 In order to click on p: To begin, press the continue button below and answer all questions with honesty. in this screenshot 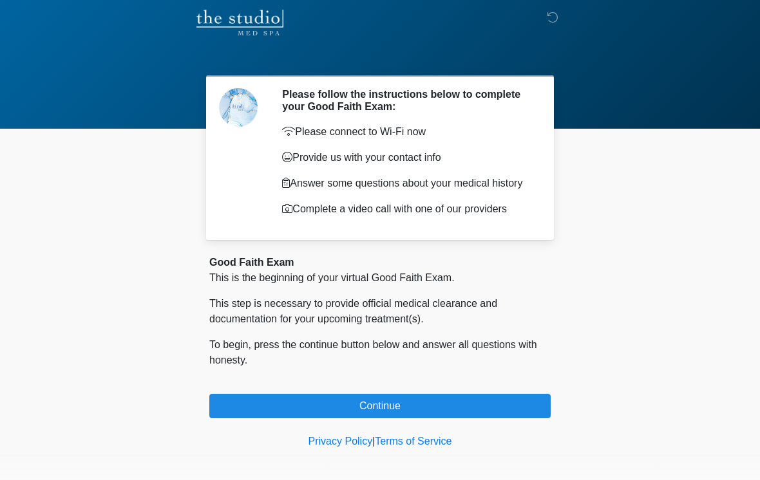, I will do `click(380, 353)`.